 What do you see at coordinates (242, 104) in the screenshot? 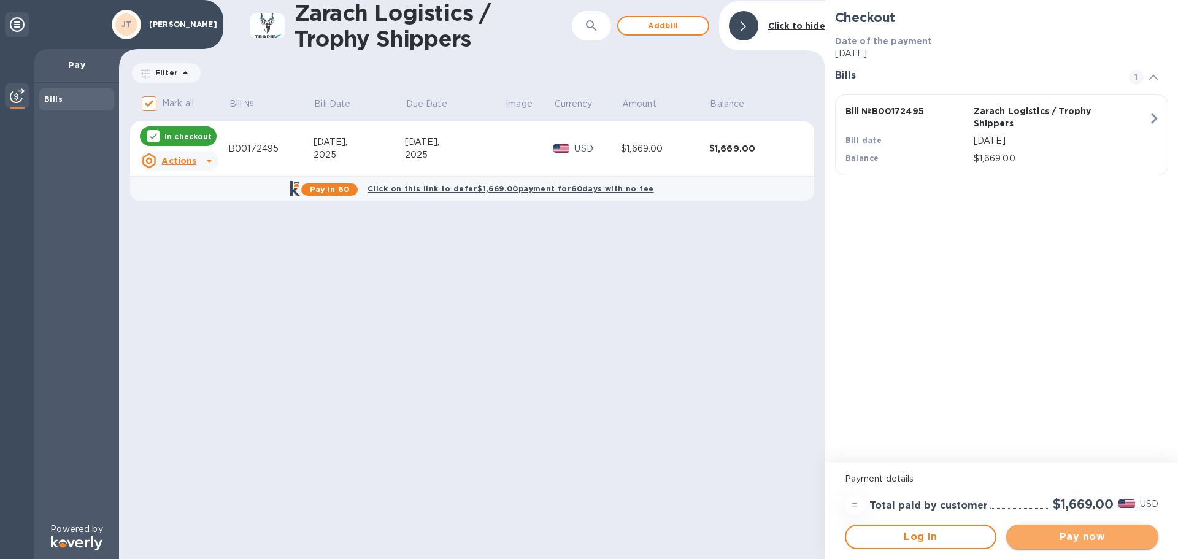
I see `p: Bill №` at bounding box center [242, 104].